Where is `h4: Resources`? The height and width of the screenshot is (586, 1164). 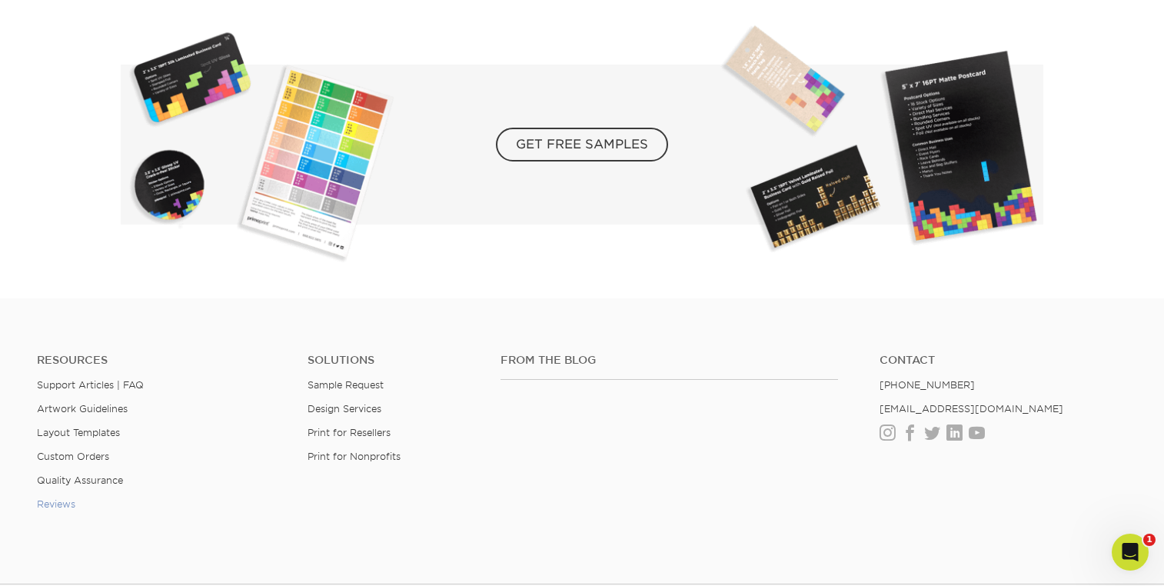 h4: Resources is located at coordinates (161, 360).